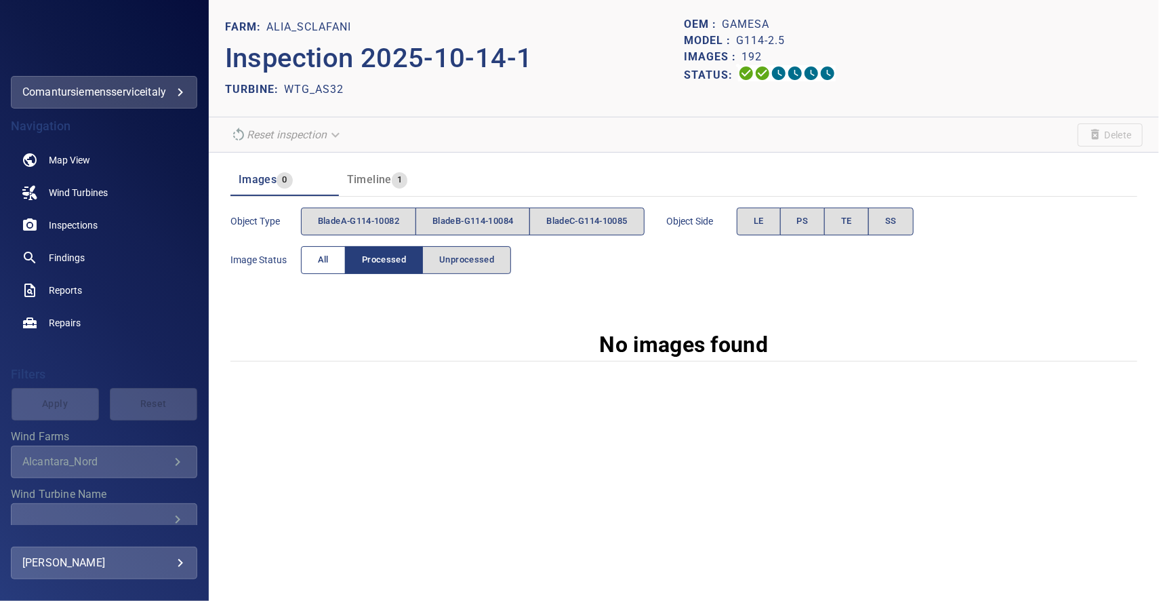 Image resolution: width=1159 pixels, height=601 pixels. Describe the element at coordinates (586, 221) in the screenshot. I see `span: bladeC-G114-10085` at that location.